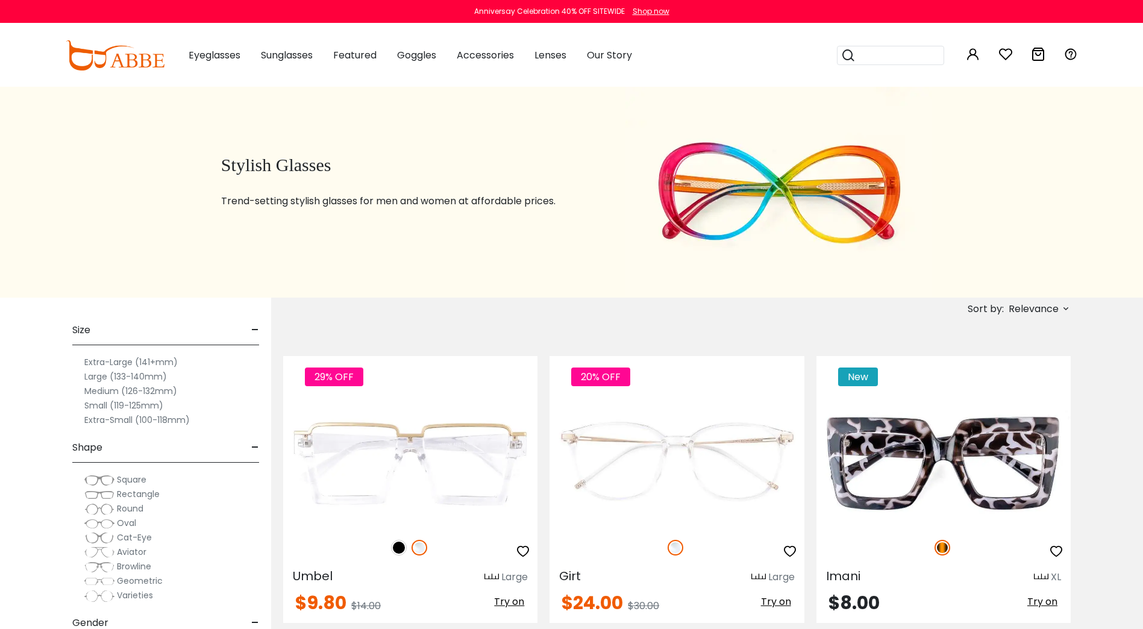  Describe the element at coordinates (99, 567) in the screenshot. I see `img: Browline.png` at that location.